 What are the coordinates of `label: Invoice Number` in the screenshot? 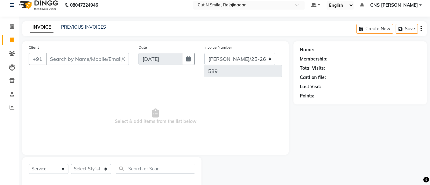 It's located at (218, 47).